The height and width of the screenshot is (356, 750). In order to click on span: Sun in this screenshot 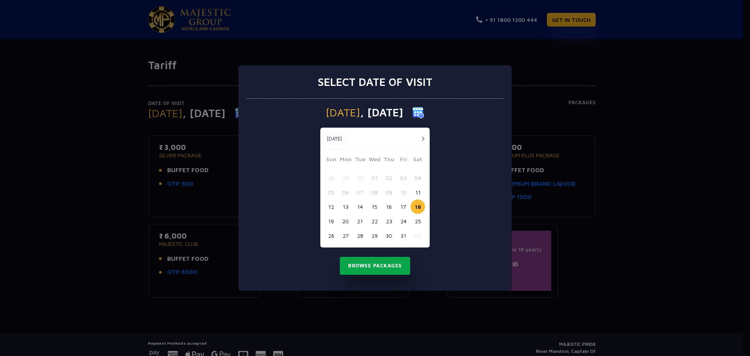, I will do `click(331, 161)`.